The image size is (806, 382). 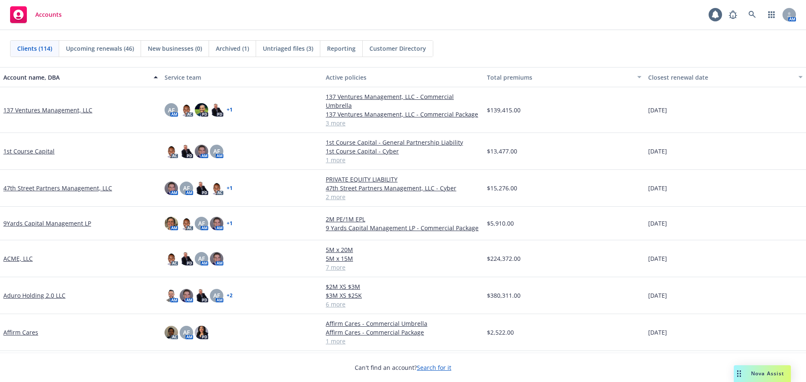 I want to click on span: Can't find an account?, so click(x=403, y=368).